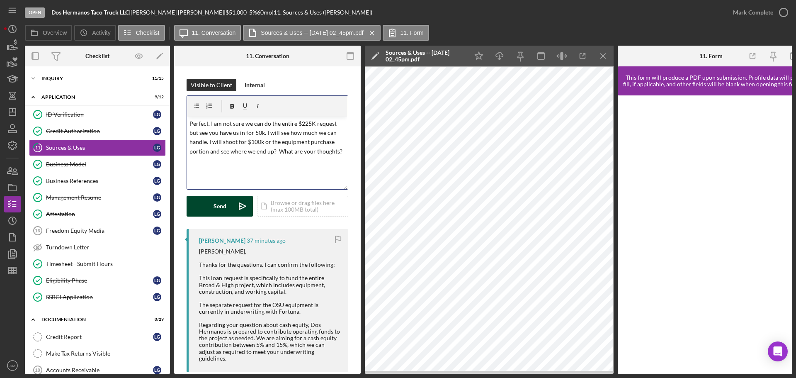  I want to click on label: 11. Form, so click(412, 33).